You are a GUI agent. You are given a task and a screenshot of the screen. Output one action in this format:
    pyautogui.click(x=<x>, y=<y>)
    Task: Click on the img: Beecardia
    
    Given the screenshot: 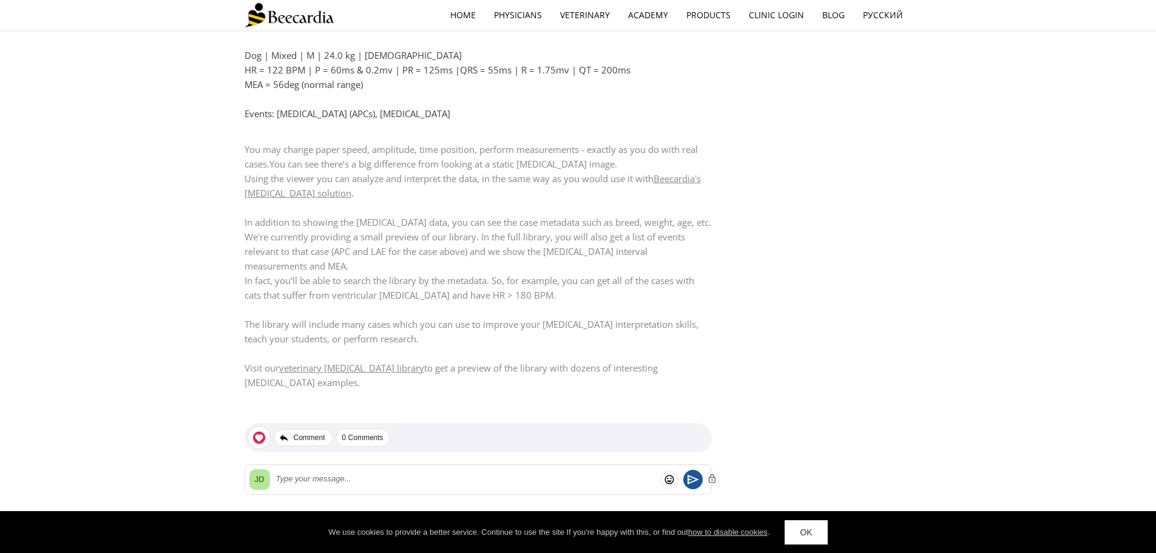 What is the action you would take?
    pyautogui.click(x=289, y=15)
    